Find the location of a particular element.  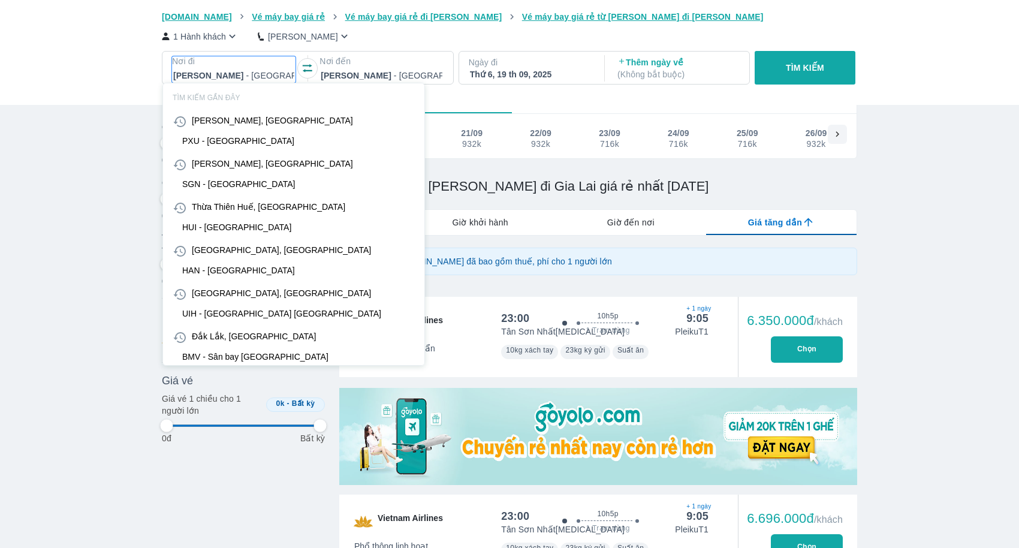

span: 10kg xách tay is located at coordinates (529, 350).